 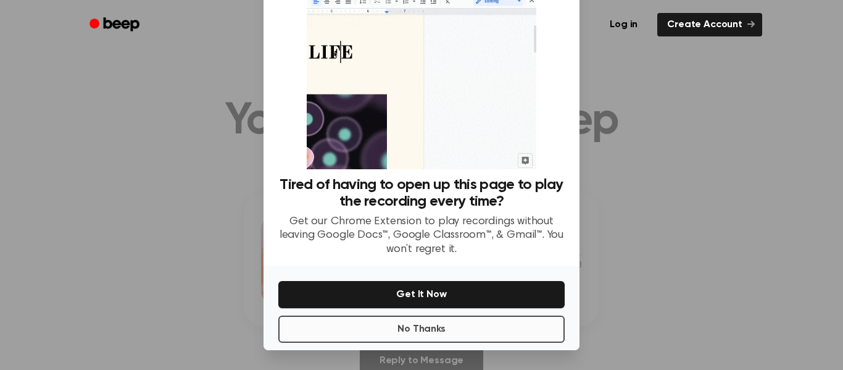 What do you see at coordinates (422, 236) in the screenshot?
I see `p: Get our Chrome Extension to play recordings without leaving Google Docs™, Google Classroom™, & Gm...` at bounding box center [422, 236].